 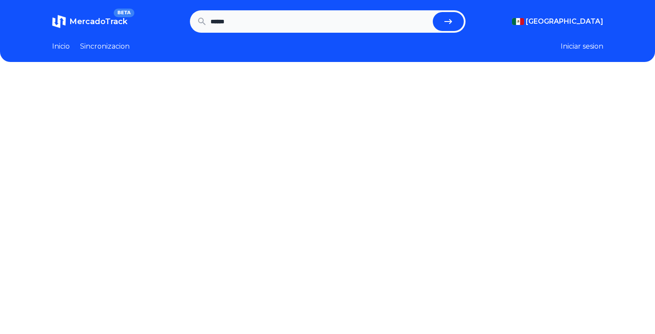 What do you see at coordinates (98, 22) in the screenshot?
I see `span: MercadoTrack` at bounding box center [98, 22].